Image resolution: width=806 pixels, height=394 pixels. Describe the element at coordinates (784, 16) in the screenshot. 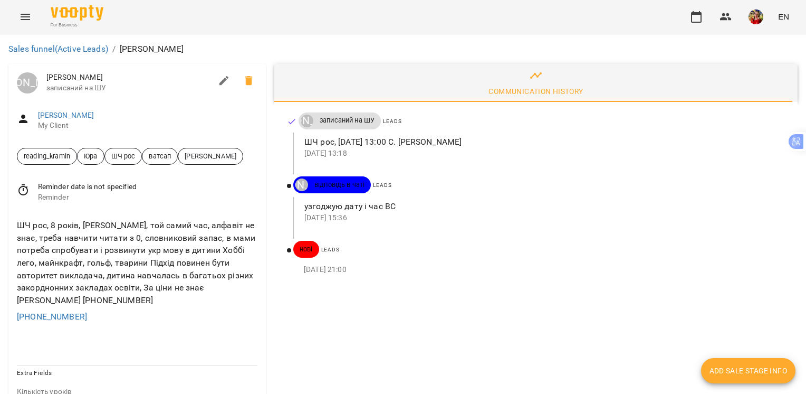

I see `span: EN` at that location.